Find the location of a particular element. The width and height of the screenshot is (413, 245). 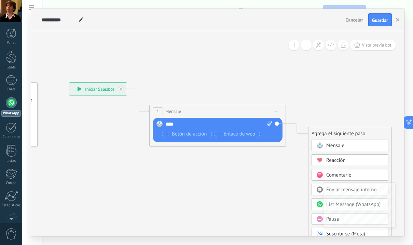

button: Cancelar is located at coordinates (355, 20).